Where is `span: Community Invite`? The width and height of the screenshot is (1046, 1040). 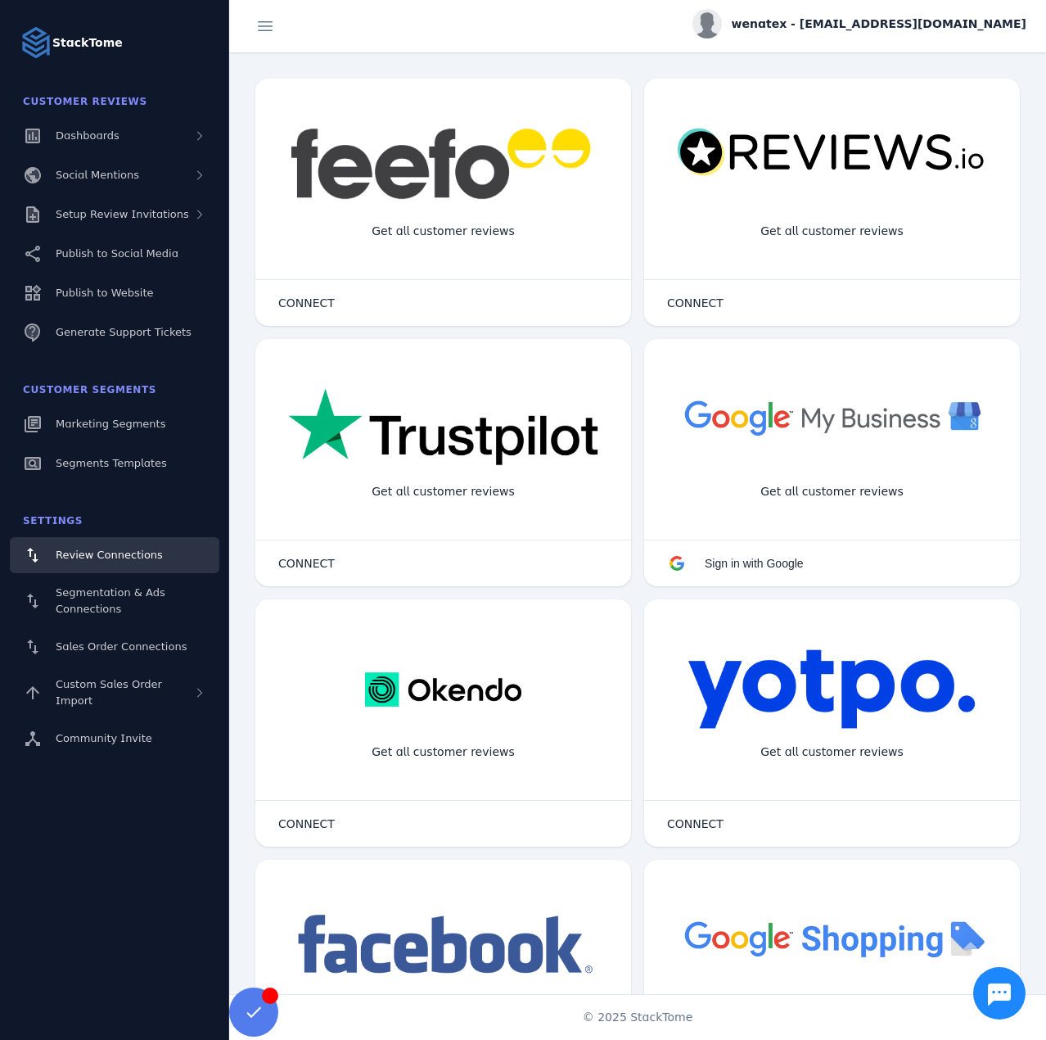 span: Community Invite is located at coordinates (104, 738).